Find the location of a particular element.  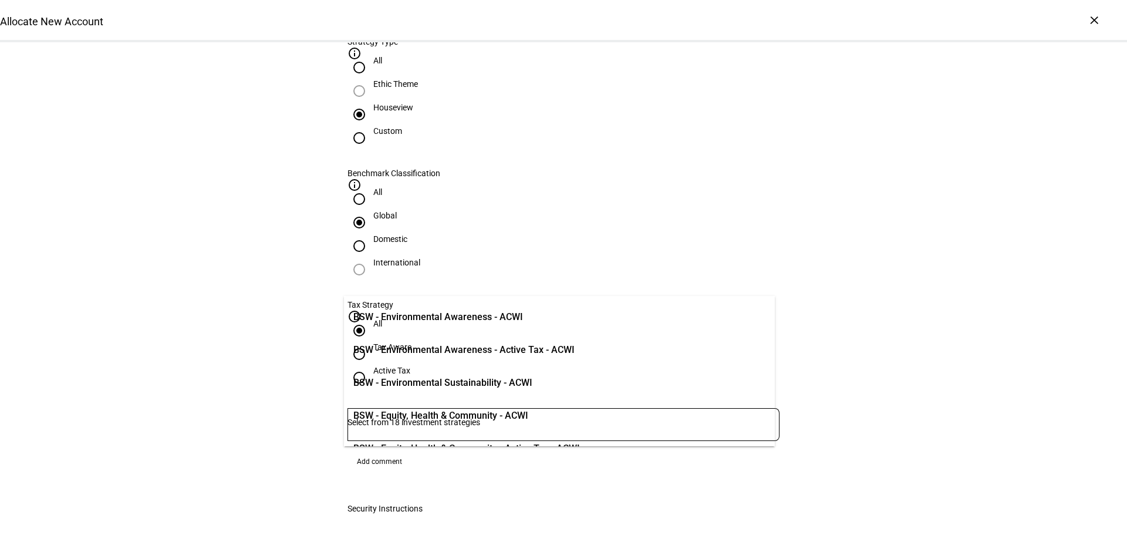

div: Global is located at coordinates (385, 215).